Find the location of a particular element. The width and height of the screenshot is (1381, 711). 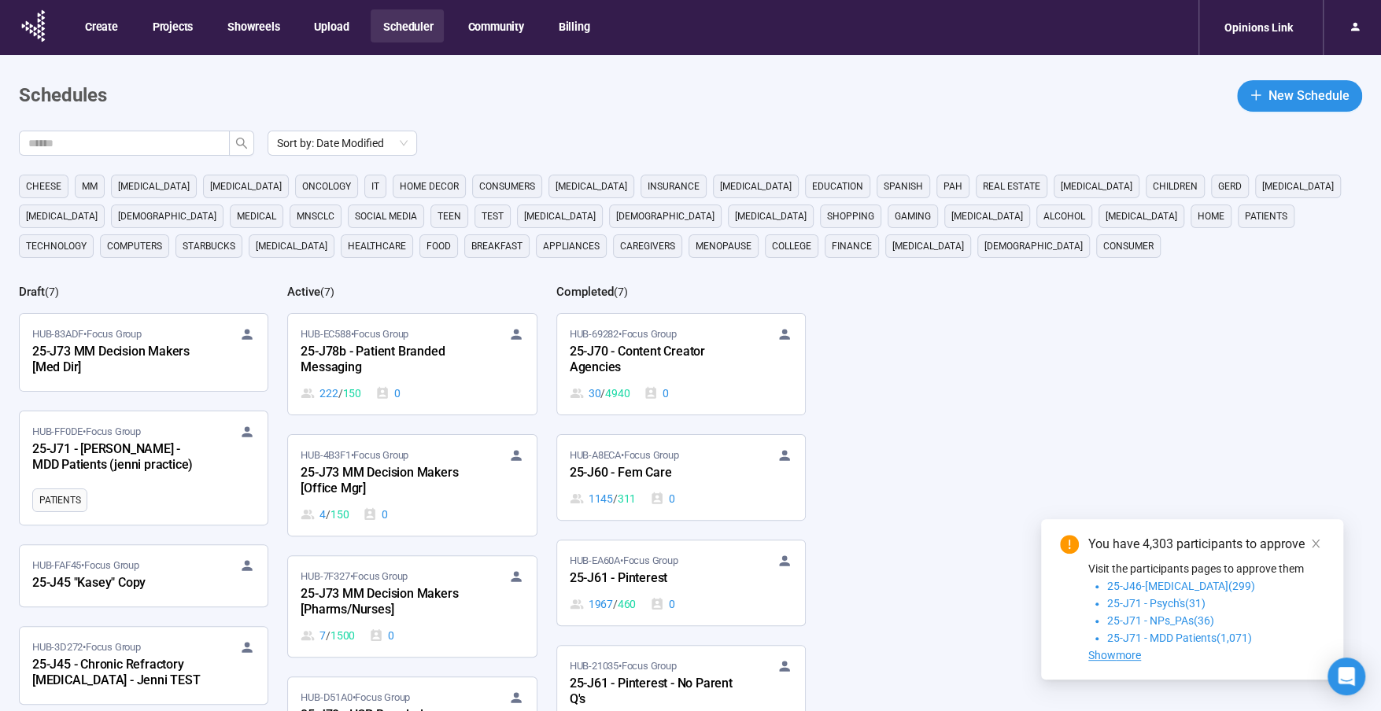

span: 150 is located at coordinates (352, 393).